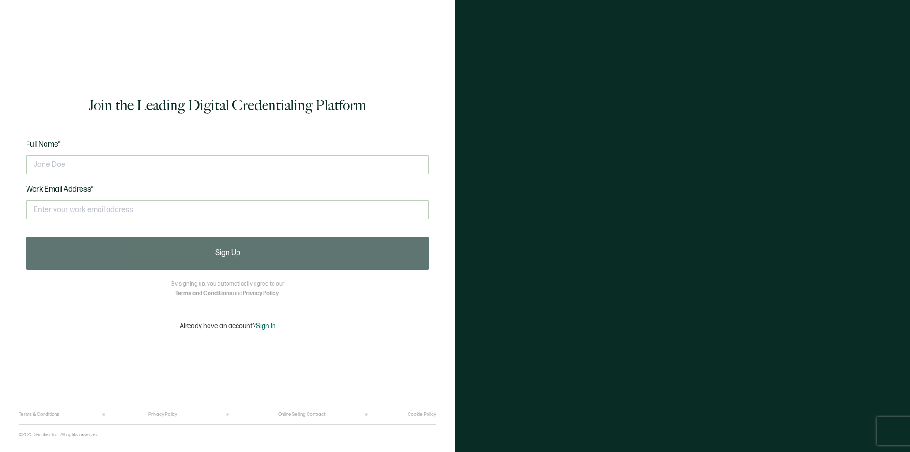 The height and width of the screenshot is (452, 910). What do you see at coordinates (301, 414) in the screenshot?
I see `a: Online Selling Contract` at bounding box center [301, 414].